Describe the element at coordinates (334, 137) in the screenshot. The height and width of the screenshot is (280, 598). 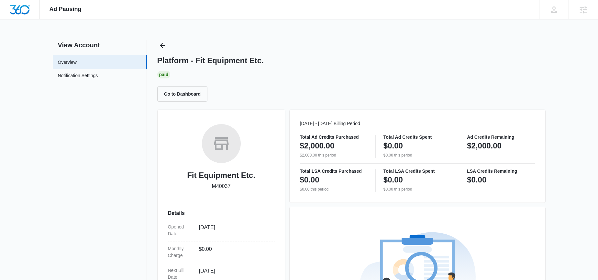
I see `p: Total Ad Credits Purchased` at that location.